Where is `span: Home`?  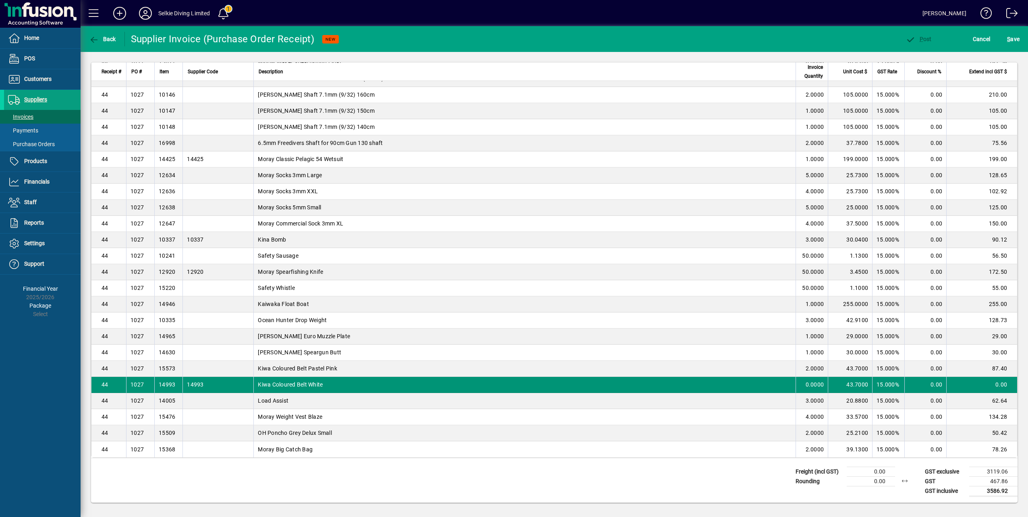
span: Home is located at coordinates (31, 38).